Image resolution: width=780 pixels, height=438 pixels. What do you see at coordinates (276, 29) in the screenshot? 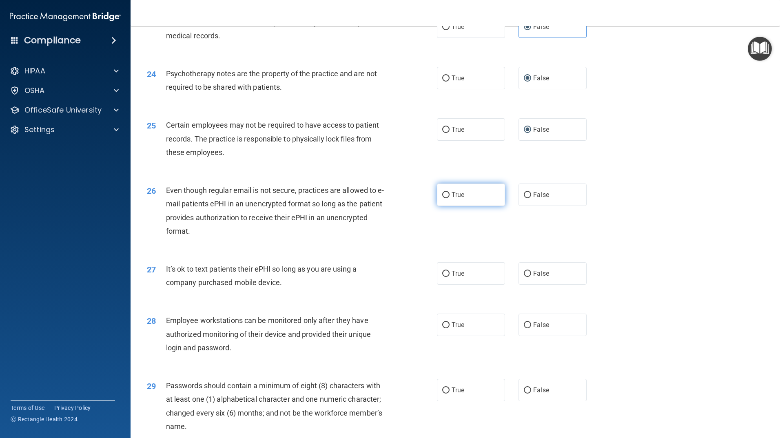
I see `span: Under no circumstances can the practice deny access to a patient’s medical records.` at bounding box center [276, 29].